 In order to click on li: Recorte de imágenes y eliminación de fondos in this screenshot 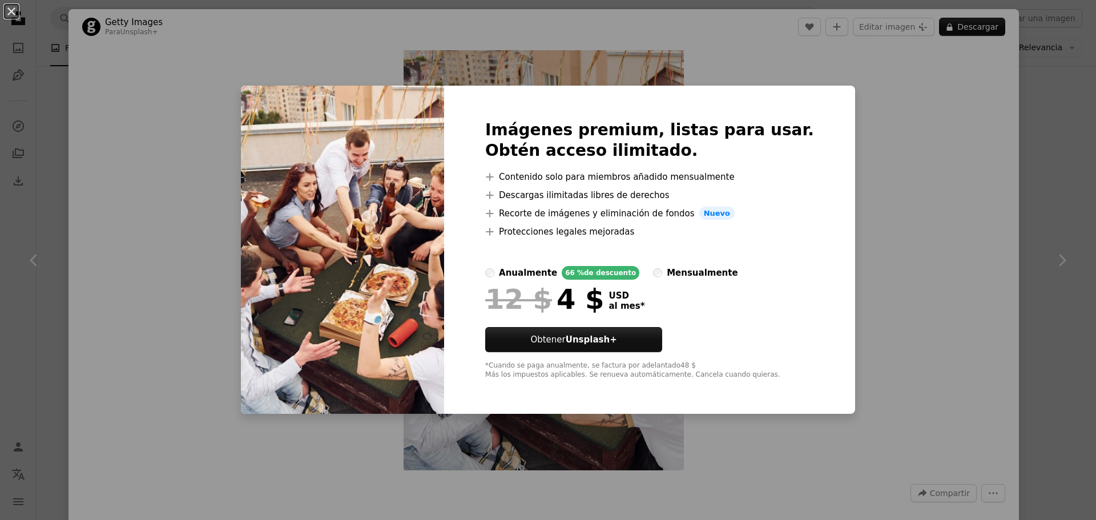, I will do `click(650, 214)`.